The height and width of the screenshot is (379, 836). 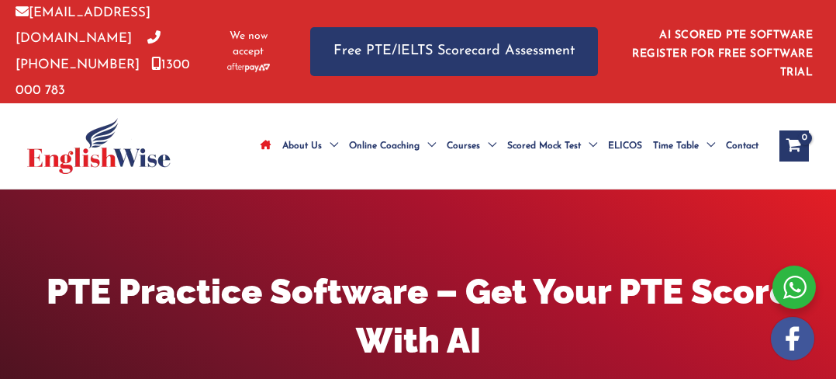 What do you see at coordinates (99, 146) in the screenshot?
I see `img: cropped-ew-logo` at bounding box center [99, 146].